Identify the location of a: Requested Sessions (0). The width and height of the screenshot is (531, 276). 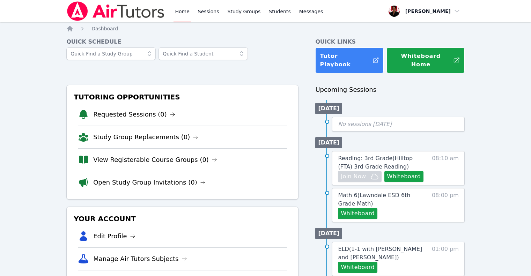
(134, 114).